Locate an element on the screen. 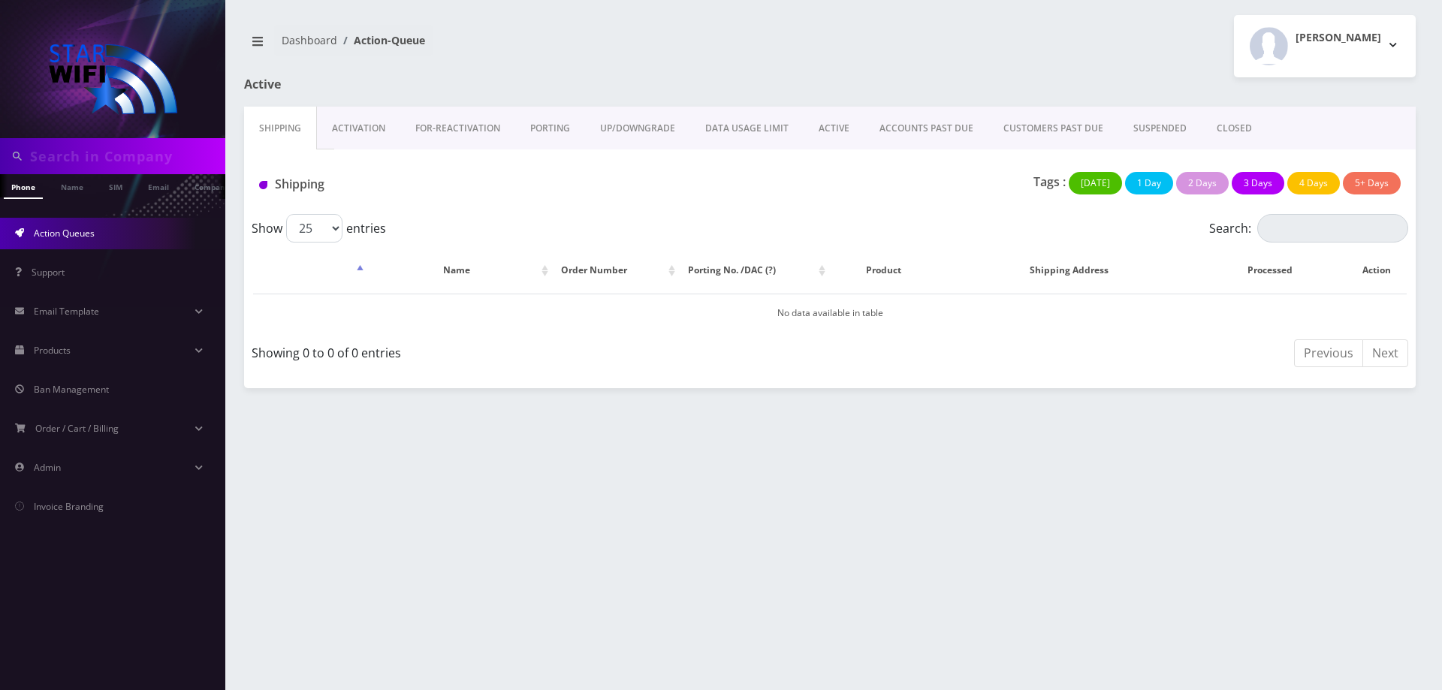 This screenshot has width=1442, height=690. a: Phone is located at coordinates (23, 186).